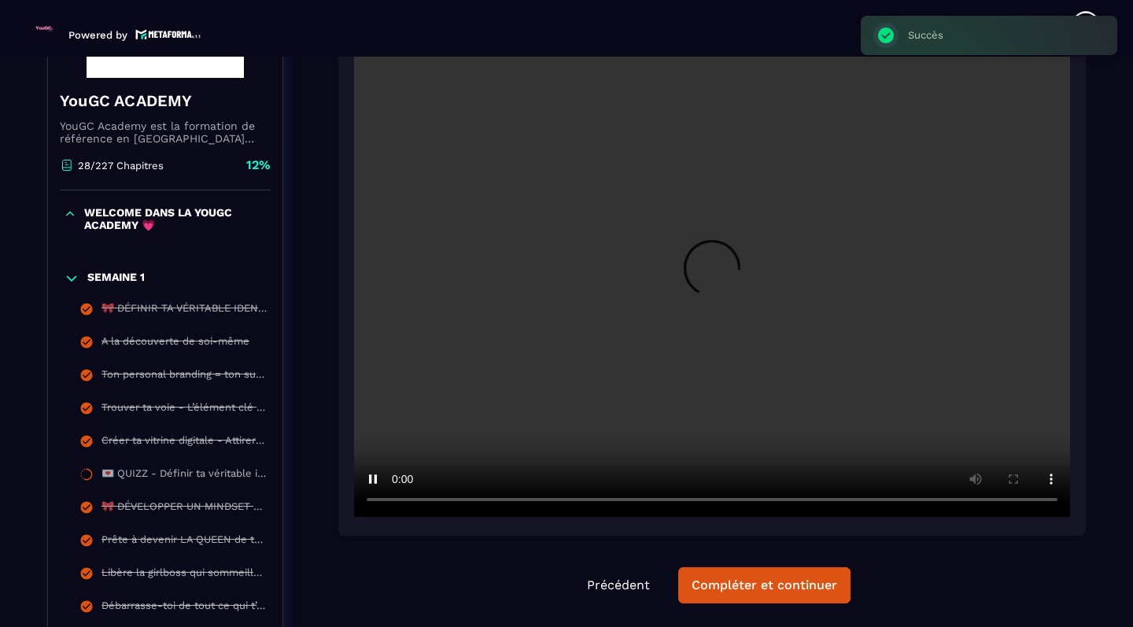 This screenshot has width=1133, height=627. Describe the element at coordinates (184, 377) in the screenshot. I see `div: Ton personal branding = ton super pouvoir dans l’UGC` at that location.